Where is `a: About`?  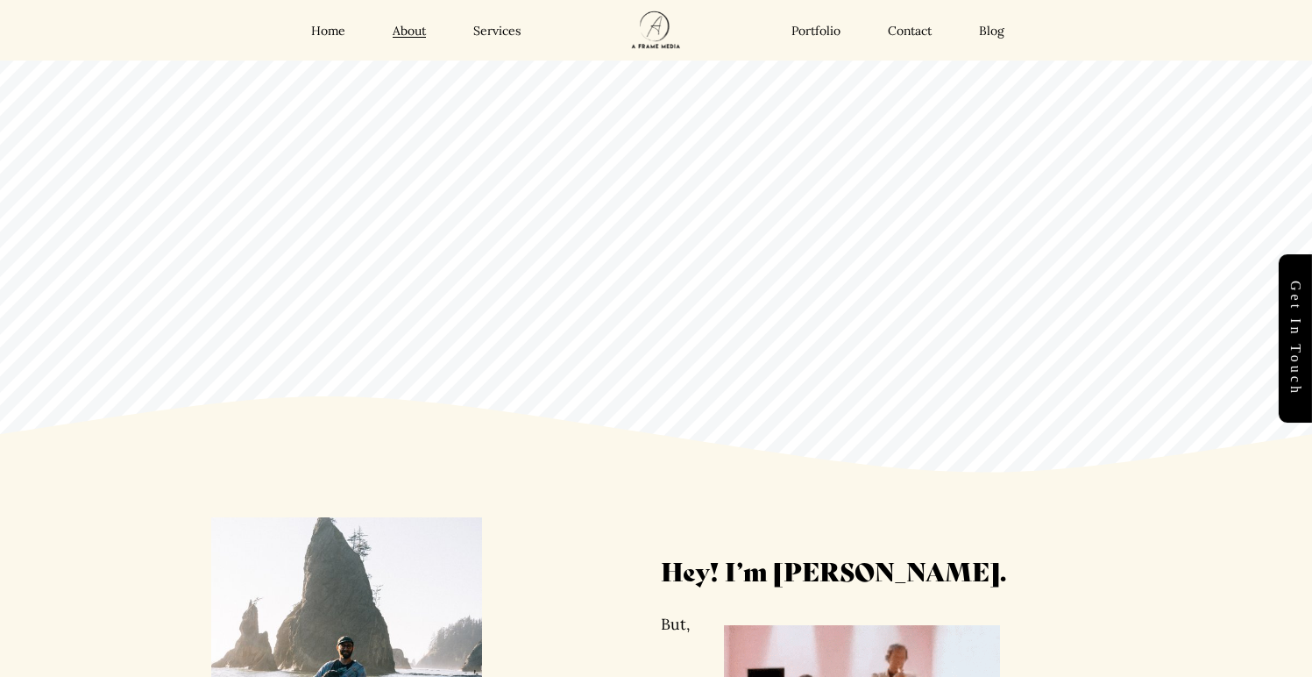
a: About is located at coordinates (409, 31).